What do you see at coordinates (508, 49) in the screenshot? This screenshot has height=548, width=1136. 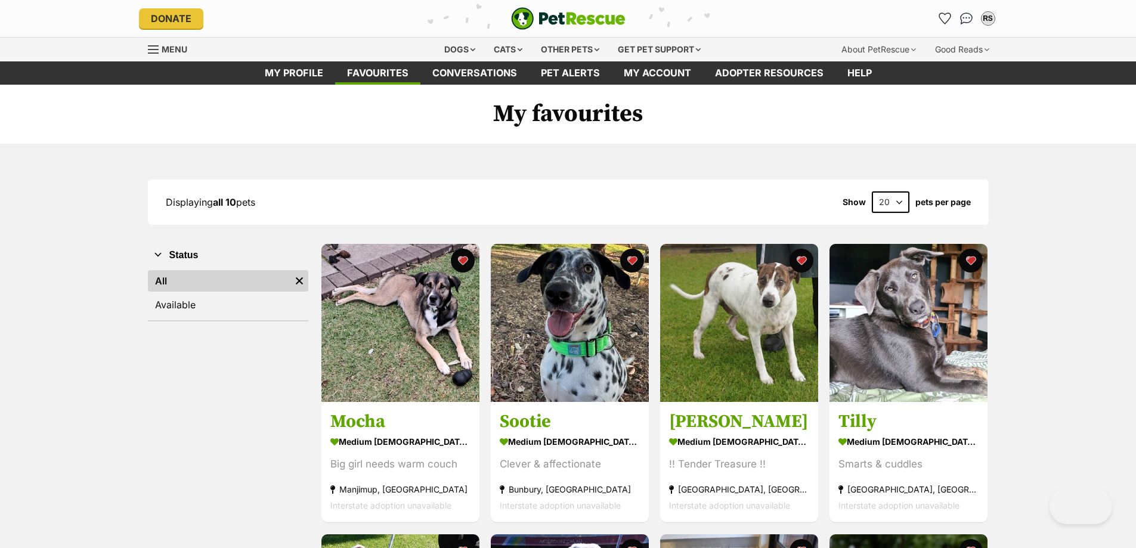 I see `div: Cats` at bounding box center [508, 49].